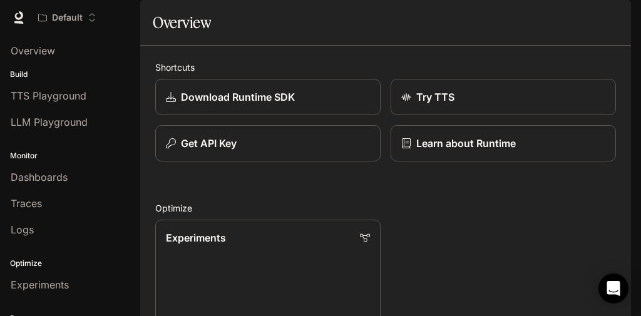 Image resolution: width=641 pixels, height=316 pixels. I want to click on a: Download Runtime SDK, so click(268, 97).